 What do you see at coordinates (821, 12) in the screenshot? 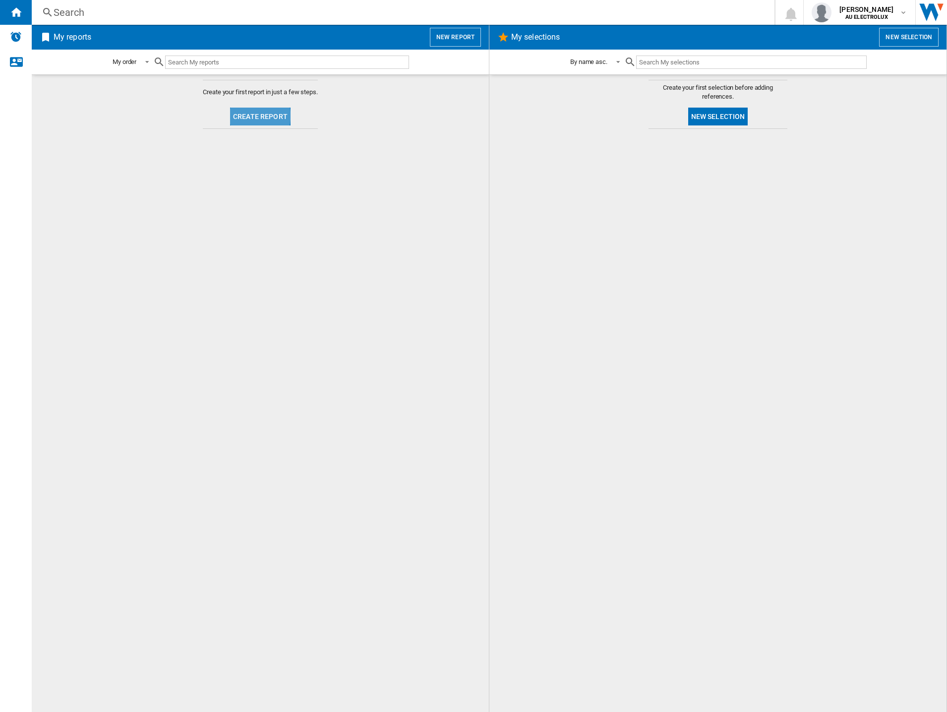
I see `img: profile.jpg` at bounding box center [821, 12].